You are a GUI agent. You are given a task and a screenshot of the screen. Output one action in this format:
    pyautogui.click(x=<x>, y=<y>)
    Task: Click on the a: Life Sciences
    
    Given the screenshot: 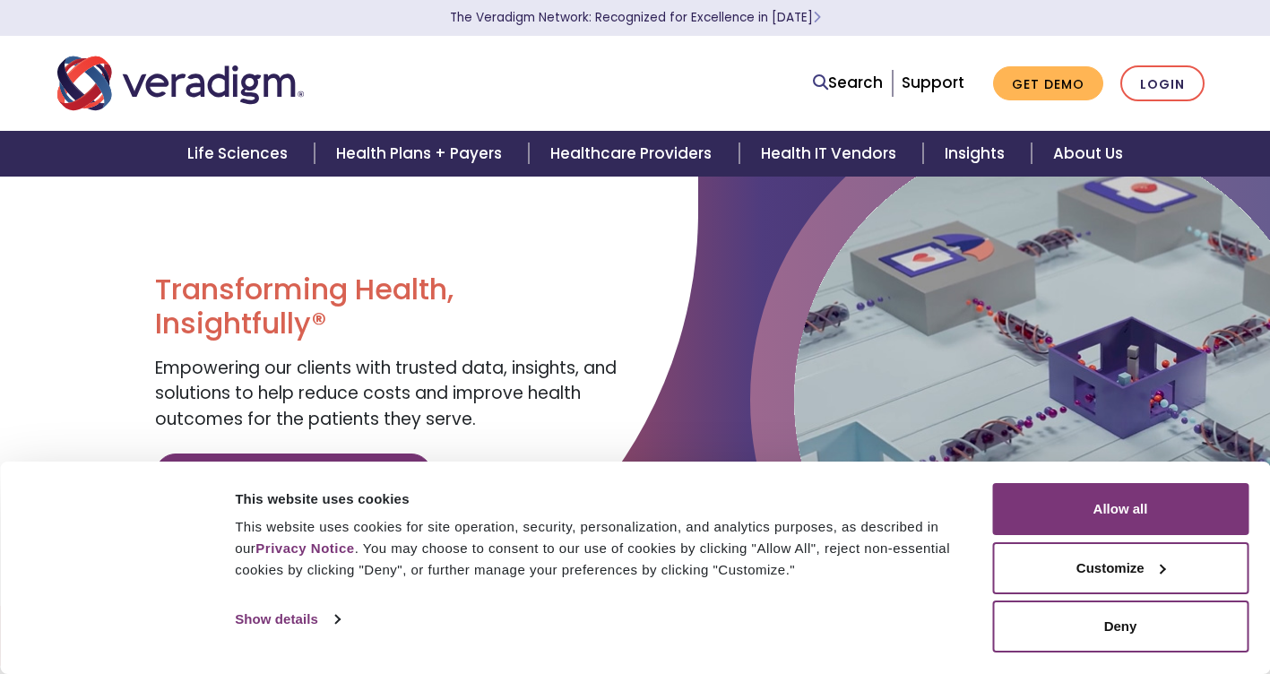 What is the action you would take?
    pyautogui.click(x=240, y=153)
    